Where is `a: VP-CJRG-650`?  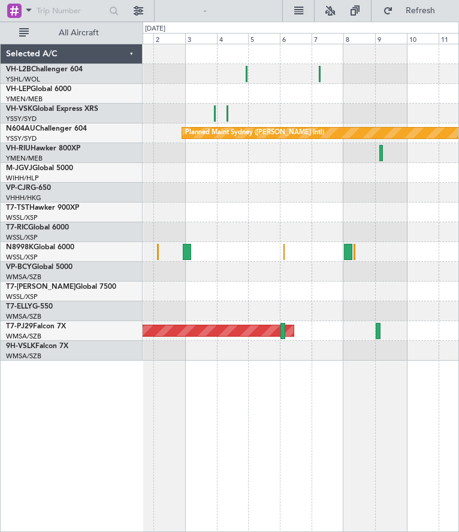 a: VP-CJRG-650 is located at coordinates (28, 188).